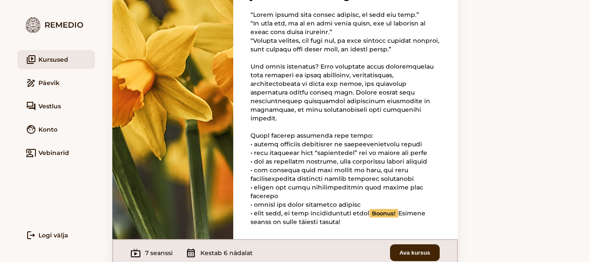  Describe the element at coordinates (191, 253) in the screenshot. I see `i: calendar_month` at that location.